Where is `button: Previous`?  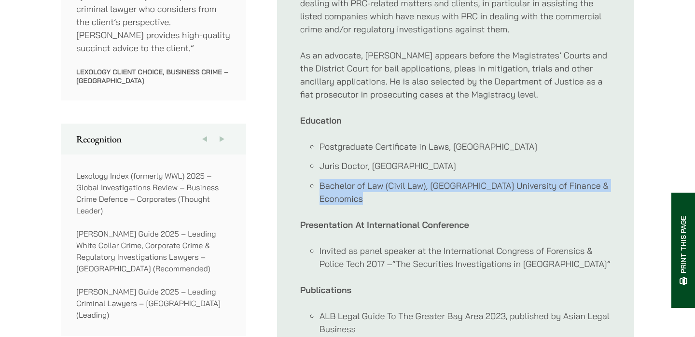
button: Previous is located at coordinates (205, 139).